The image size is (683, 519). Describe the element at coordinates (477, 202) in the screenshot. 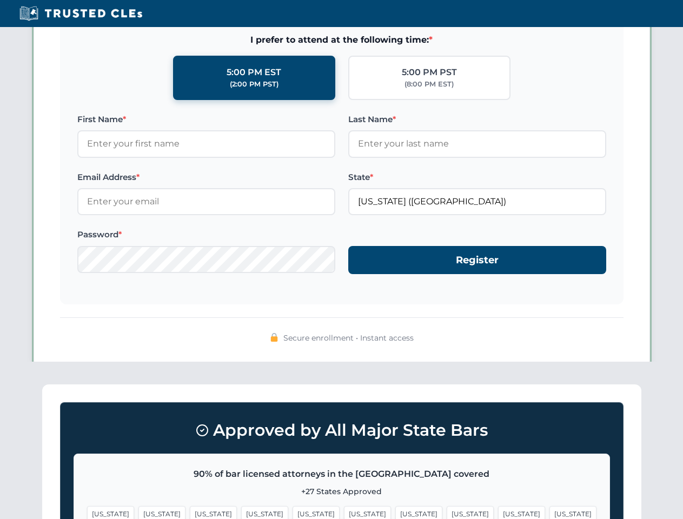

I see `input: Arizona (AZ)` at that location.